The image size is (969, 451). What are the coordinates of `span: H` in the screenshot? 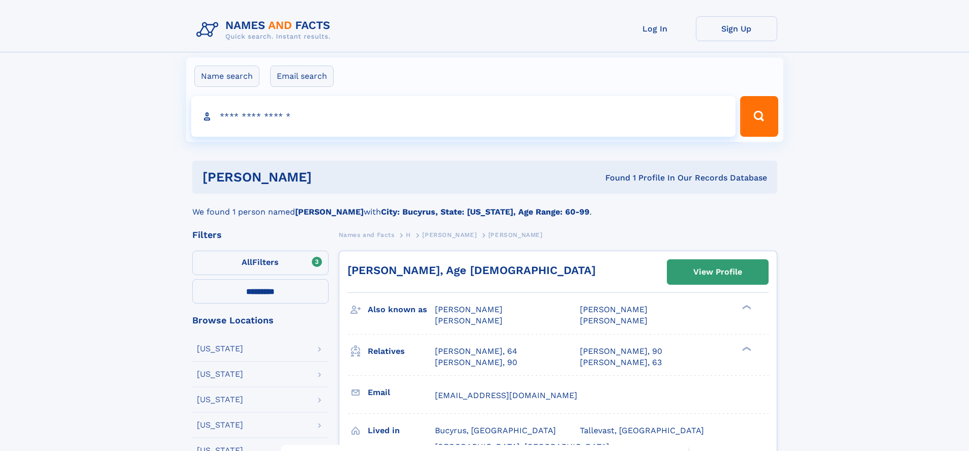 It's located at (408, 235).